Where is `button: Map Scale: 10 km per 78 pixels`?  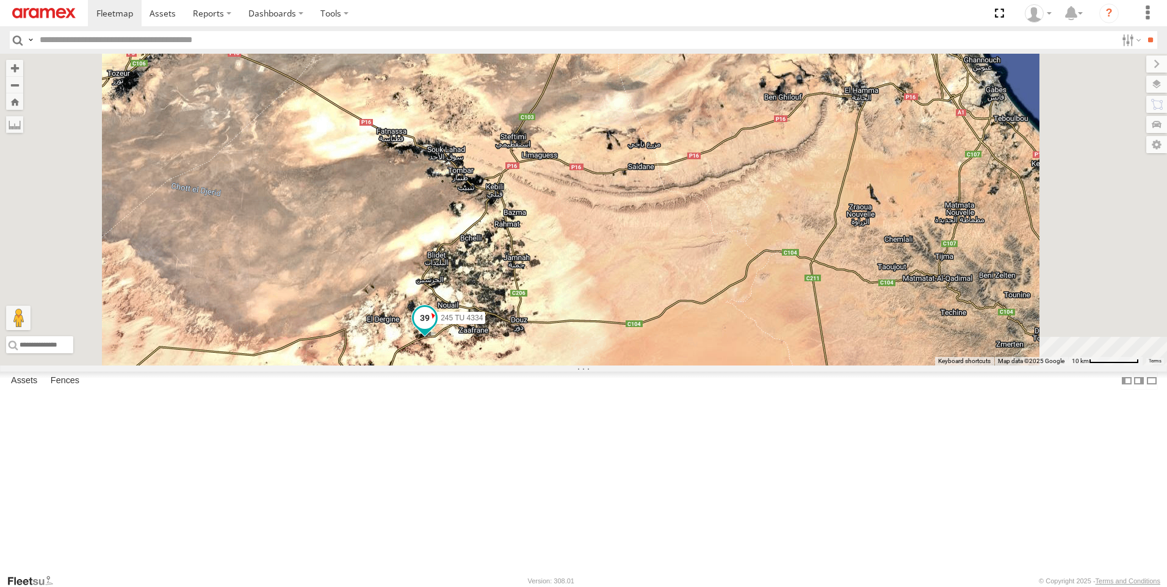
button: Map Scale: 10 km per 78 pixels is located at coordinates (1105, 361).